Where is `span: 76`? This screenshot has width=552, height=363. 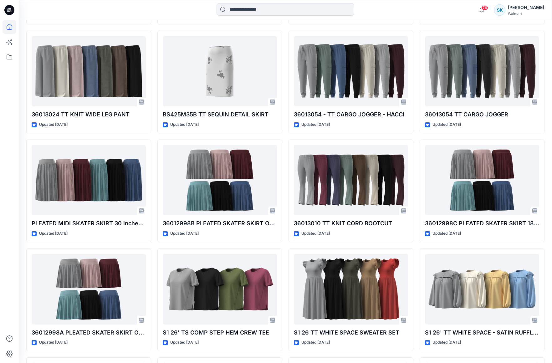 span: 76 is located at coordinates (485, 8).